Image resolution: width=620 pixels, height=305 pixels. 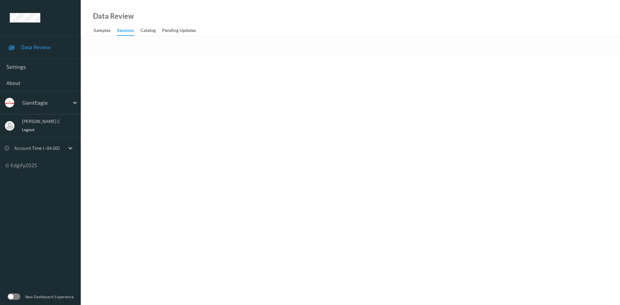 I want to click on a: Pending Updates, so click(x=182, y=31).